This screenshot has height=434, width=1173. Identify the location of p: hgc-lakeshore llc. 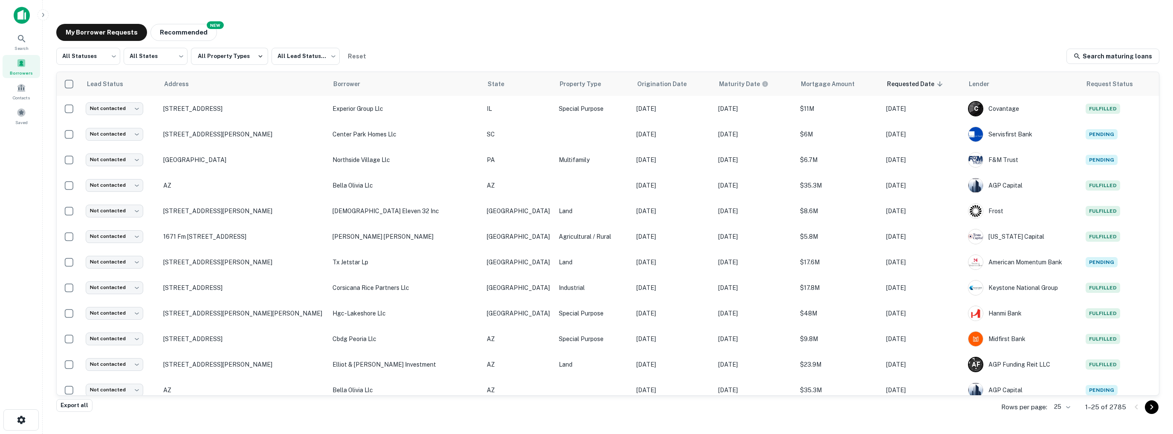
(405, 313).